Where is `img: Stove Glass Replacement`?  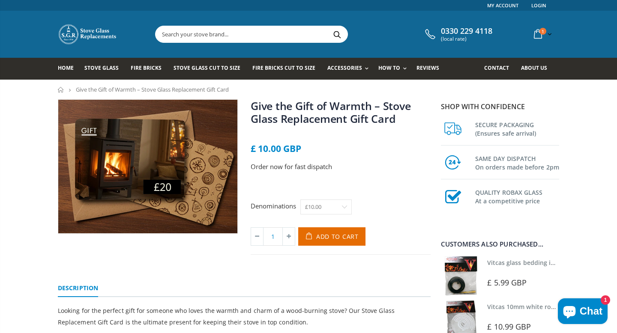 img: Stove Glass Replacement is located at coordinates (88, 34).